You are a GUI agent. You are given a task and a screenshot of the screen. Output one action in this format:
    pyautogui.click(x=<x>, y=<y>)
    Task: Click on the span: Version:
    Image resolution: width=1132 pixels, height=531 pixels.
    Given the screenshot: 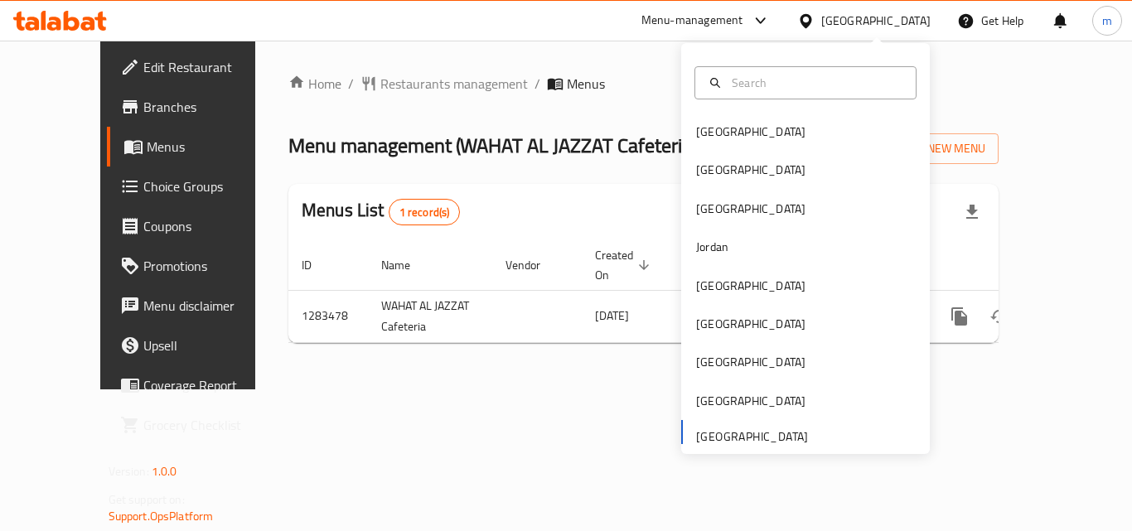 What is the action you would take?
    pyautogui.click(x=128, y=472)
    